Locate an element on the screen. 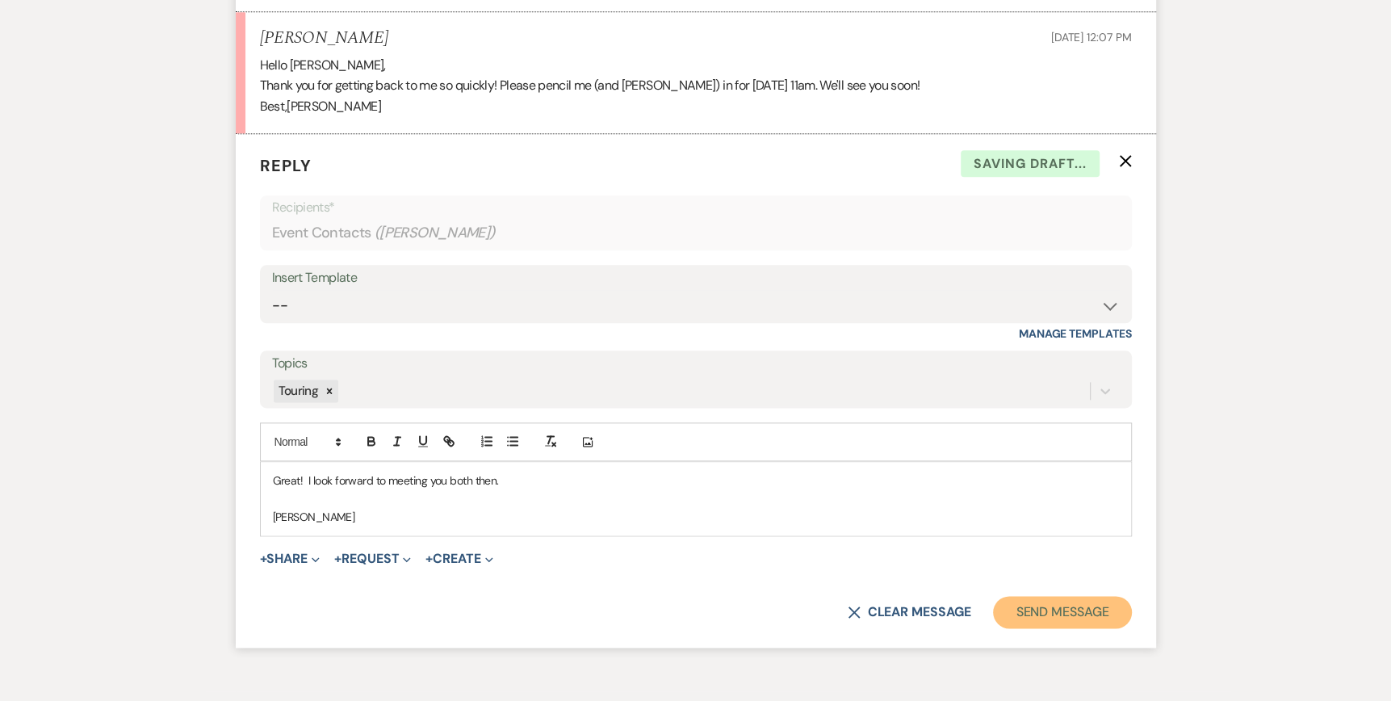  div: Event Contacts is located at coordinates (696, 232).